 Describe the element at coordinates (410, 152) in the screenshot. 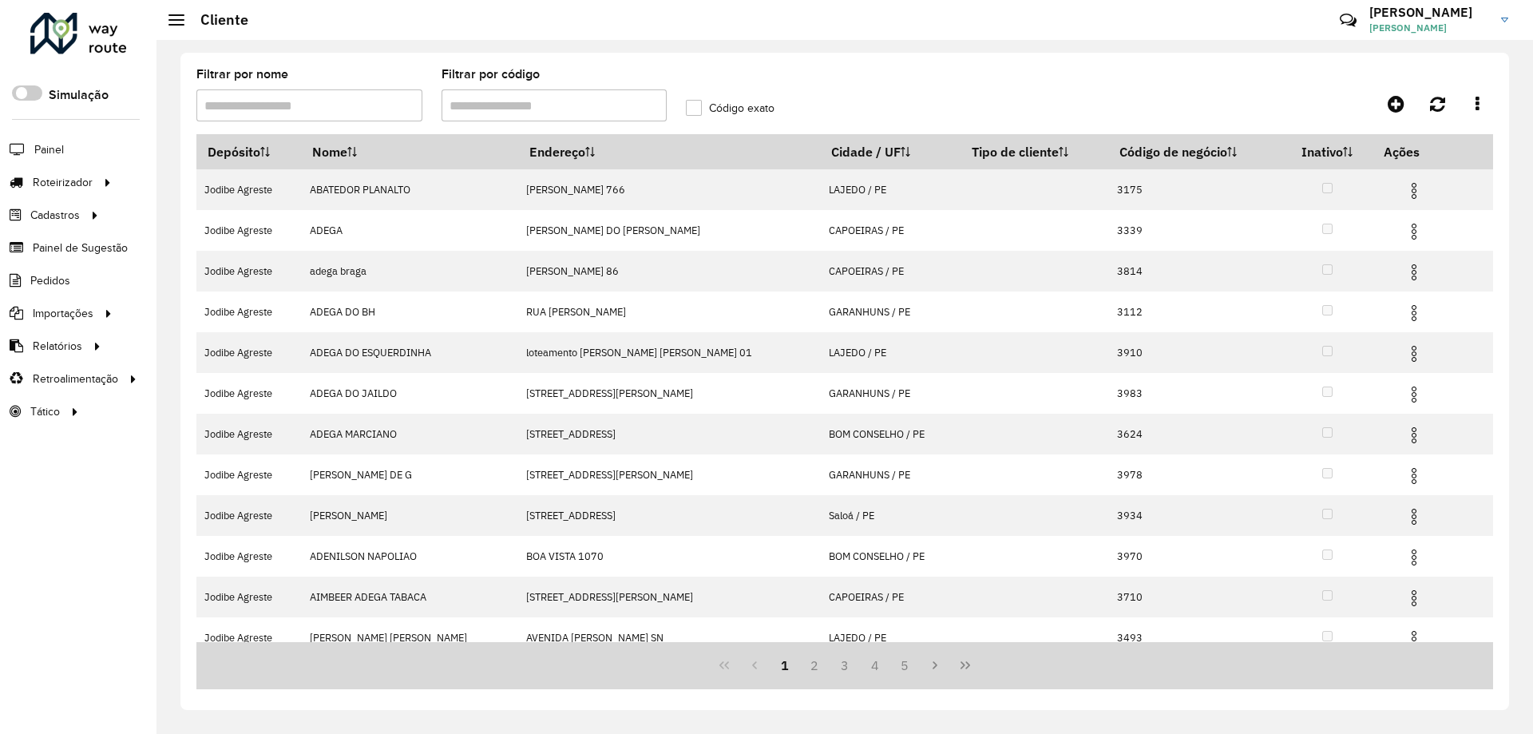

I see `th: Nome` at that location.